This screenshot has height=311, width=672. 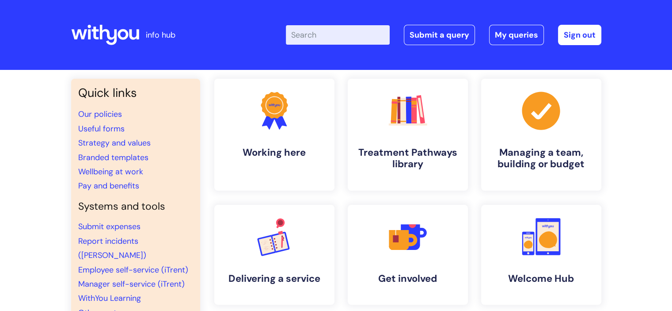 What do you see at coordinates (109, 186) in the screenshot?
I see `a: Pay and benefits` at bounding box center [109, 186].